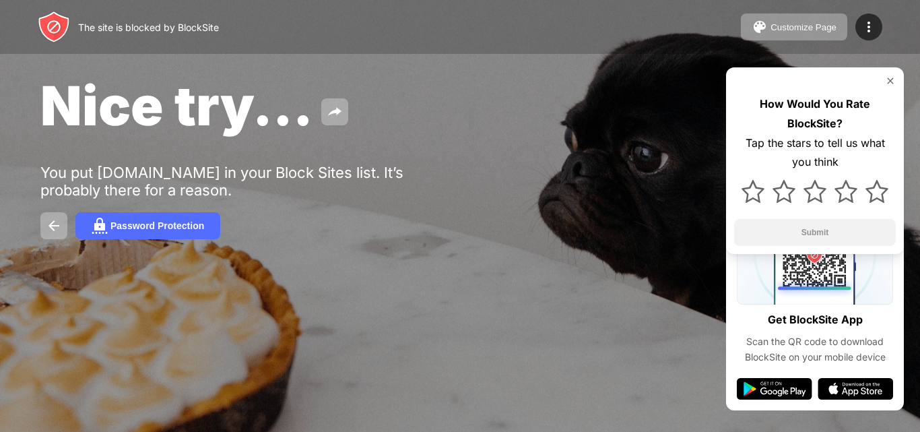 Image resolution: width=920 pixels, height=432 pixels. What do you see at coordinates (803, 27) in the screenshot?
I see `div: Customize Page` at bounding box center [803, 27].